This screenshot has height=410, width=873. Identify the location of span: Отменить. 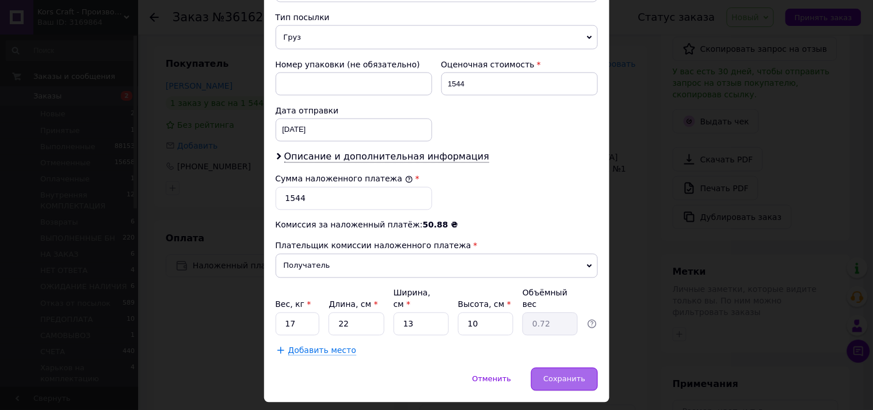
(492, 379).